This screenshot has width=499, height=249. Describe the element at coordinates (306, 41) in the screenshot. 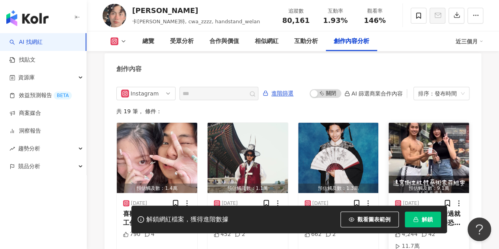

I see `div: 互動分析` at that location.